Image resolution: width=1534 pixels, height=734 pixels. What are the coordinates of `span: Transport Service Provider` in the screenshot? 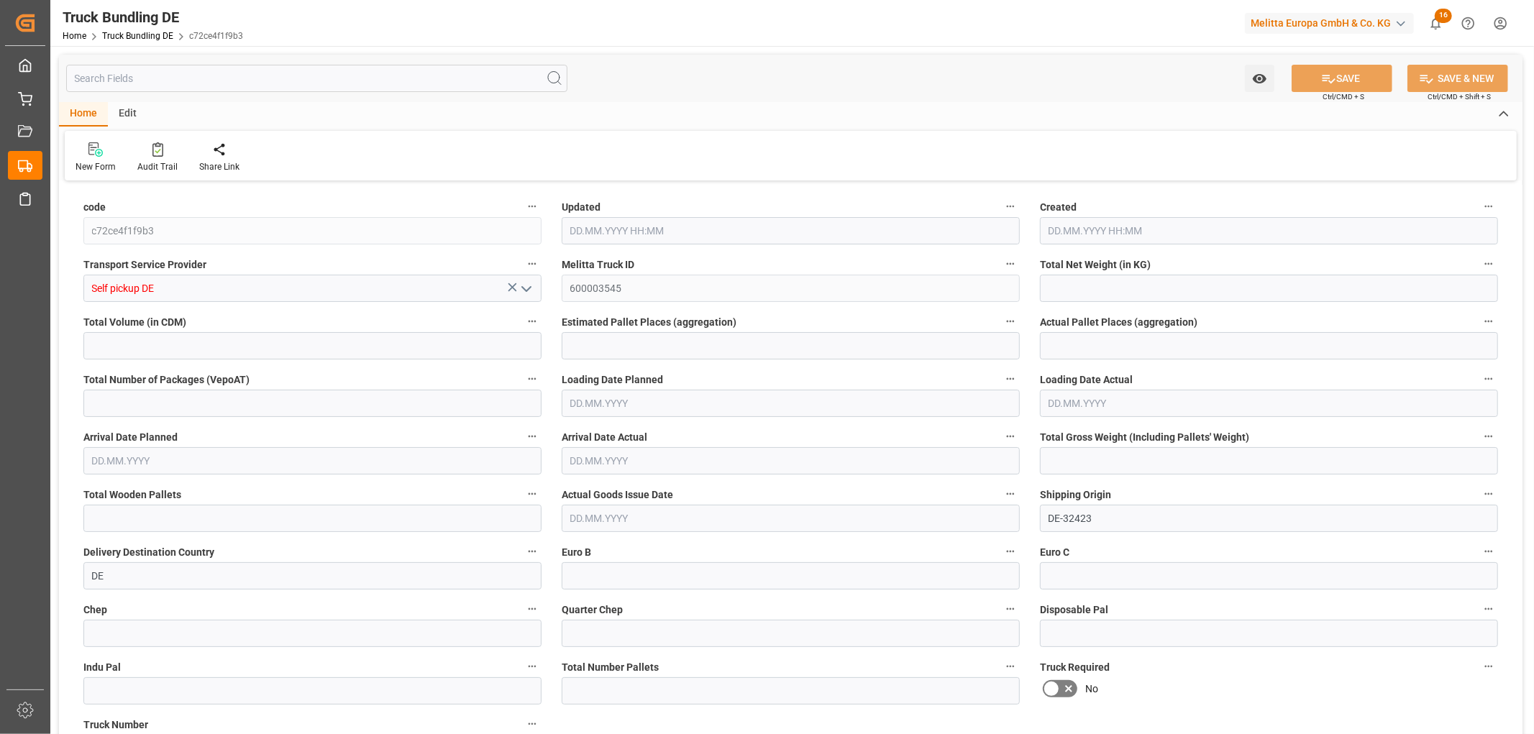 It's located at (145, 265).